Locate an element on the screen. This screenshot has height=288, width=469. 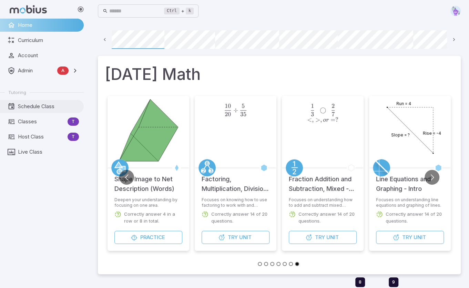
span: Tutoring is located at coordinates (17, 92).